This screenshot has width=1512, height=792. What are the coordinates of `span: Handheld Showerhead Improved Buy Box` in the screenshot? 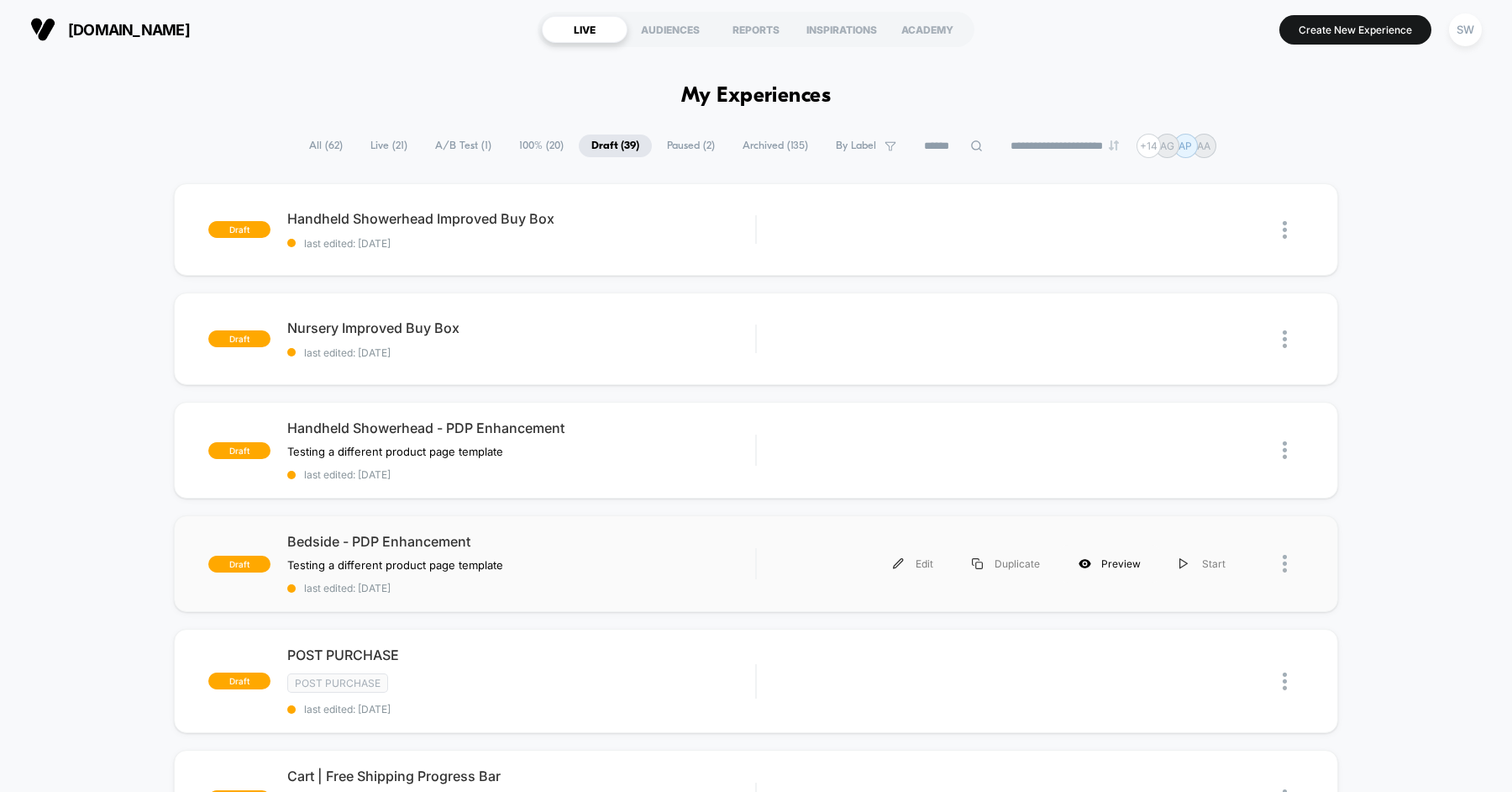 It's located at (520, 219).